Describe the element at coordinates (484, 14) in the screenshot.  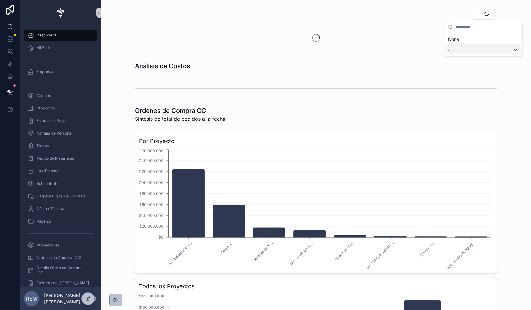
I see `button: Select Button` at that location.